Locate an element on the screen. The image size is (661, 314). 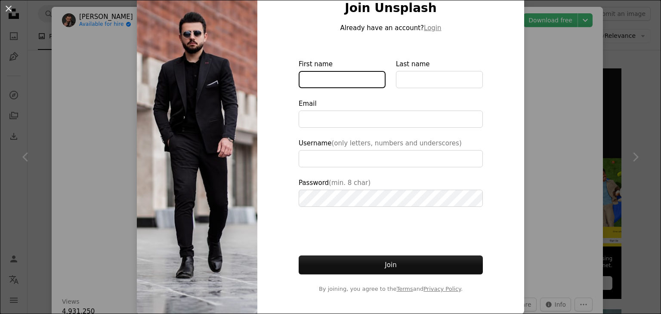
input: Last name is located at coordinates (439, 80).